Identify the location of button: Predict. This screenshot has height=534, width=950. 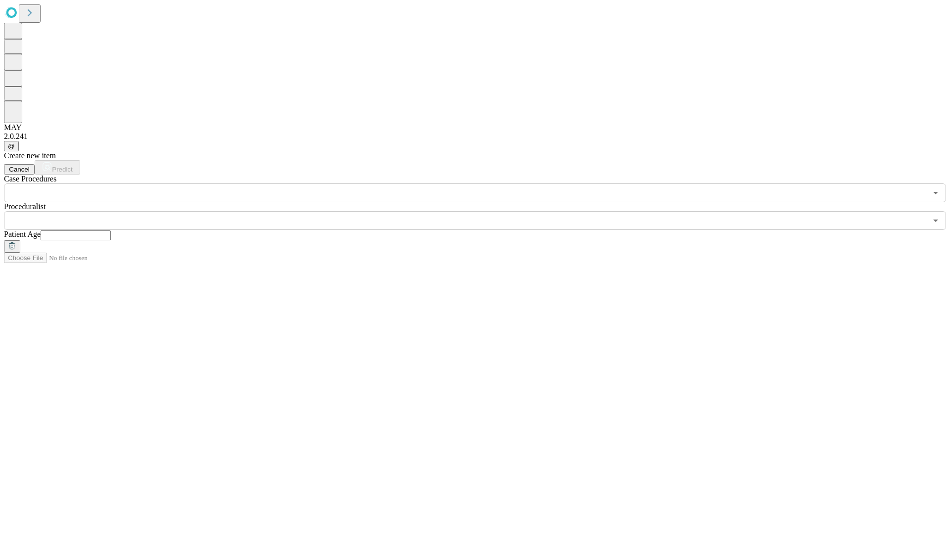
(57, 167).